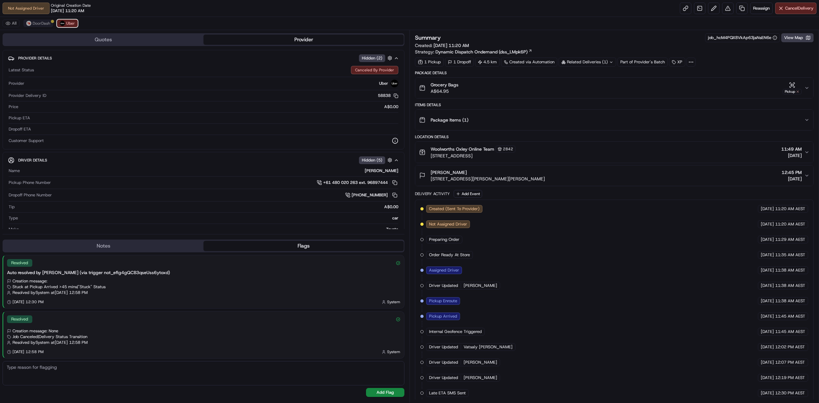  What do you see at coordinates (372, 160) in the screenshot?
I see `span: Hidden ( 5 )` at bounding box center [372, 160].